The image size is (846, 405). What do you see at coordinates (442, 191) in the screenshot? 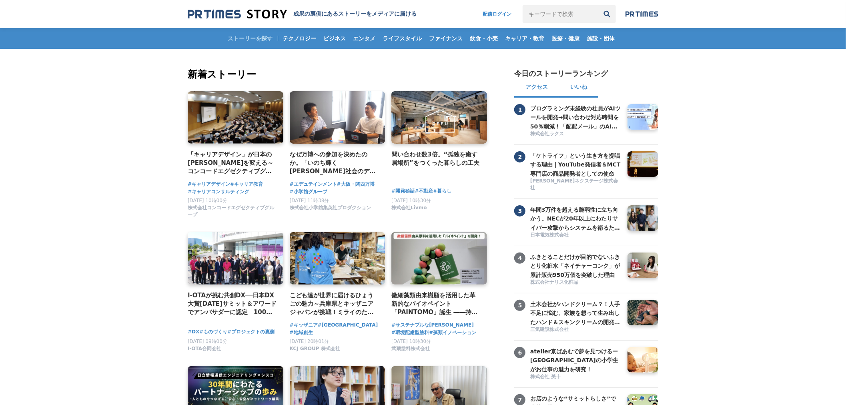
I see `a: #暮らし` at bounding box center [442, 191].